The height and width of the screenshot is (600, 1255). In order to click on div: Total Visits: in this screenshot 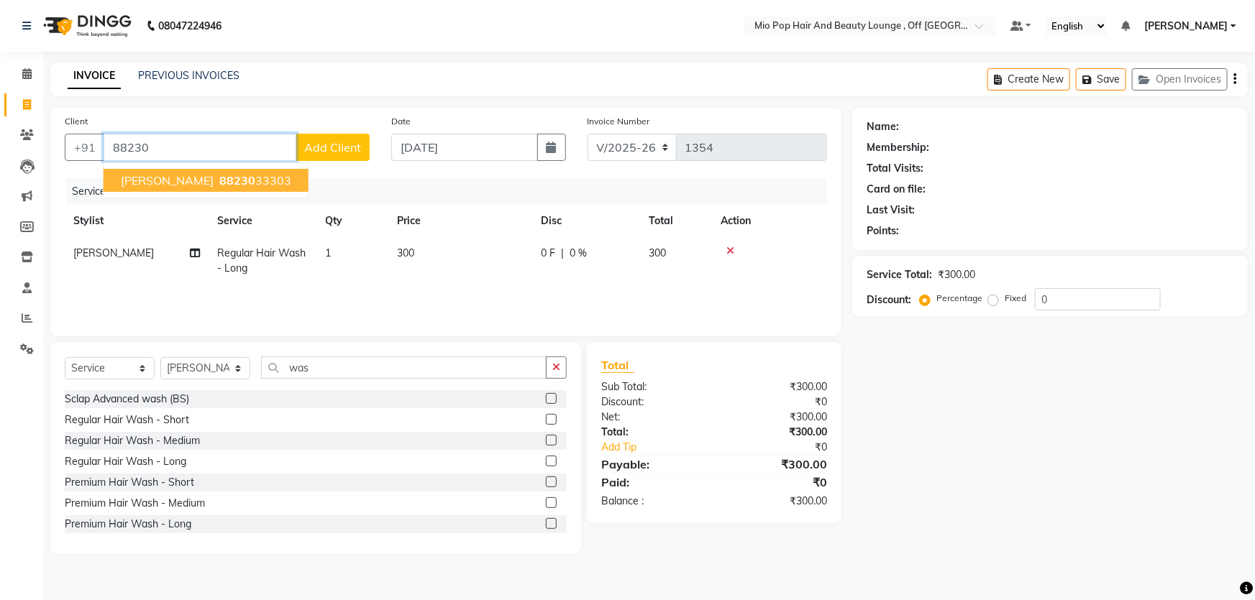, I will do `click(895, 168)`.